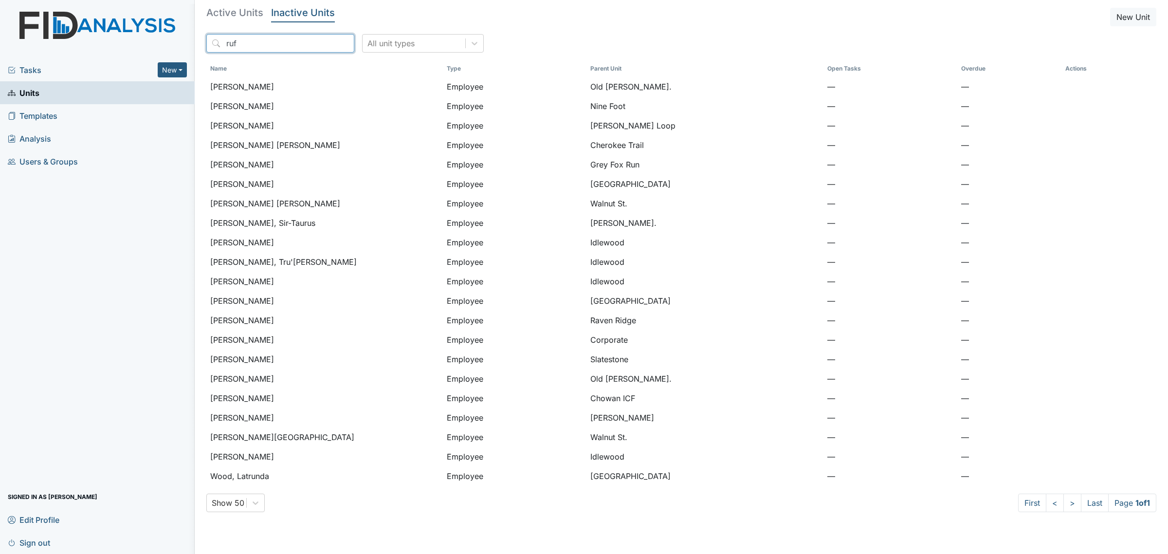 The width and height of the screenshot is (1168, 554). I want to click on button: New Unit, so click(1133, 17).